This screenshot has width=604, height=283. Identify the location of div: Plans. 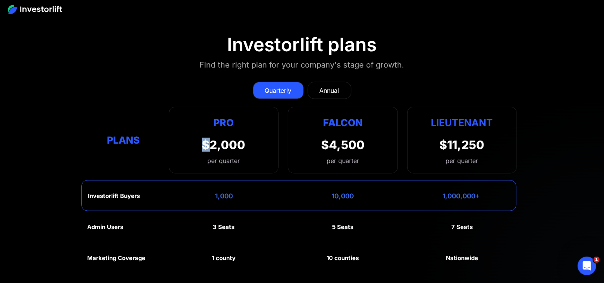
(123, 140).